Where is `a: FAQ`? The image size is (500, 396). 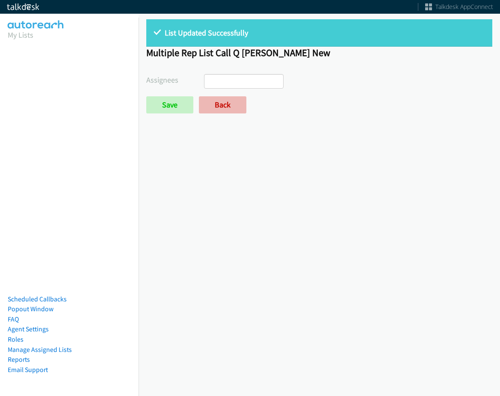 a: FAQ is located at coordinates (13, 319).